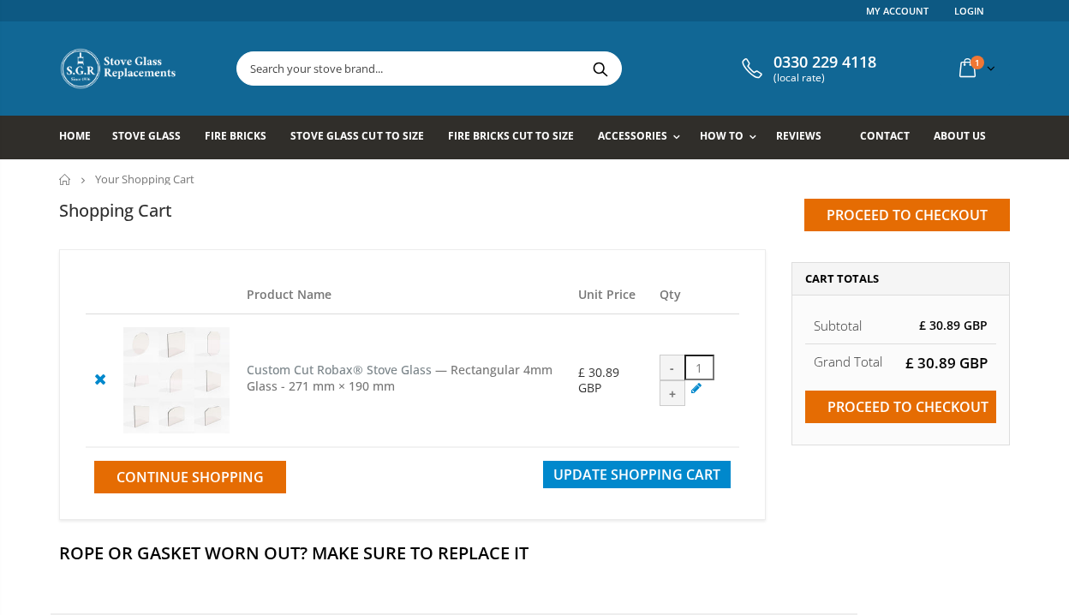  Describe the element at coordinates (363, 137) in the screenshot. I see `a: Stove Glass Cut To Size` at that location.